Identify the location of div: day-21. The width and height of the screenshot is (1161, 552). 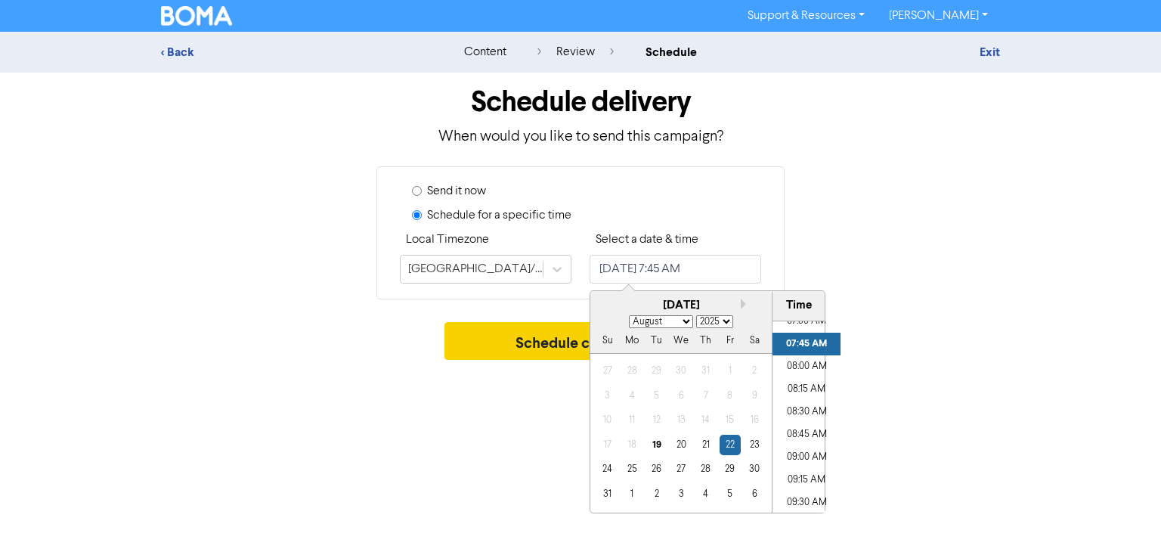
(705, 444).